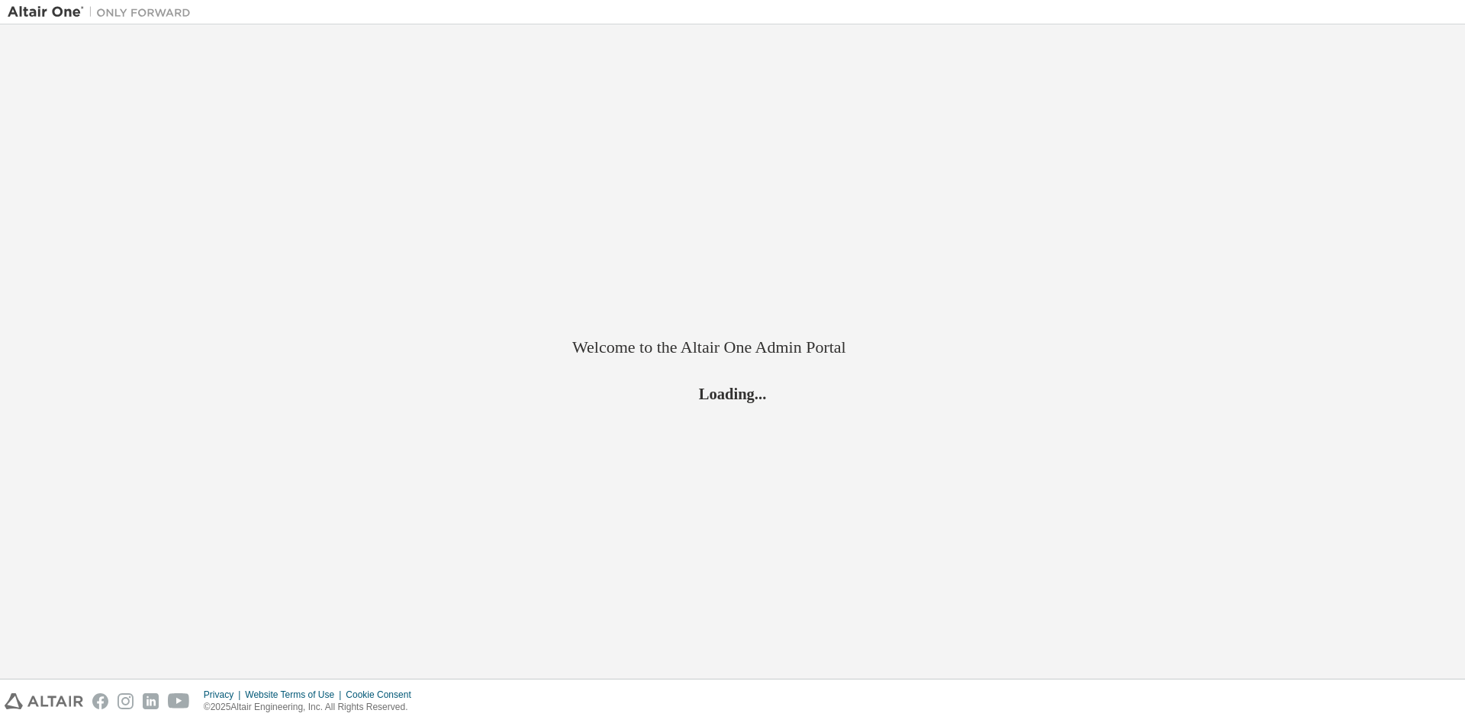  I want to click on img: linkedin.svg, so click(150, 701).